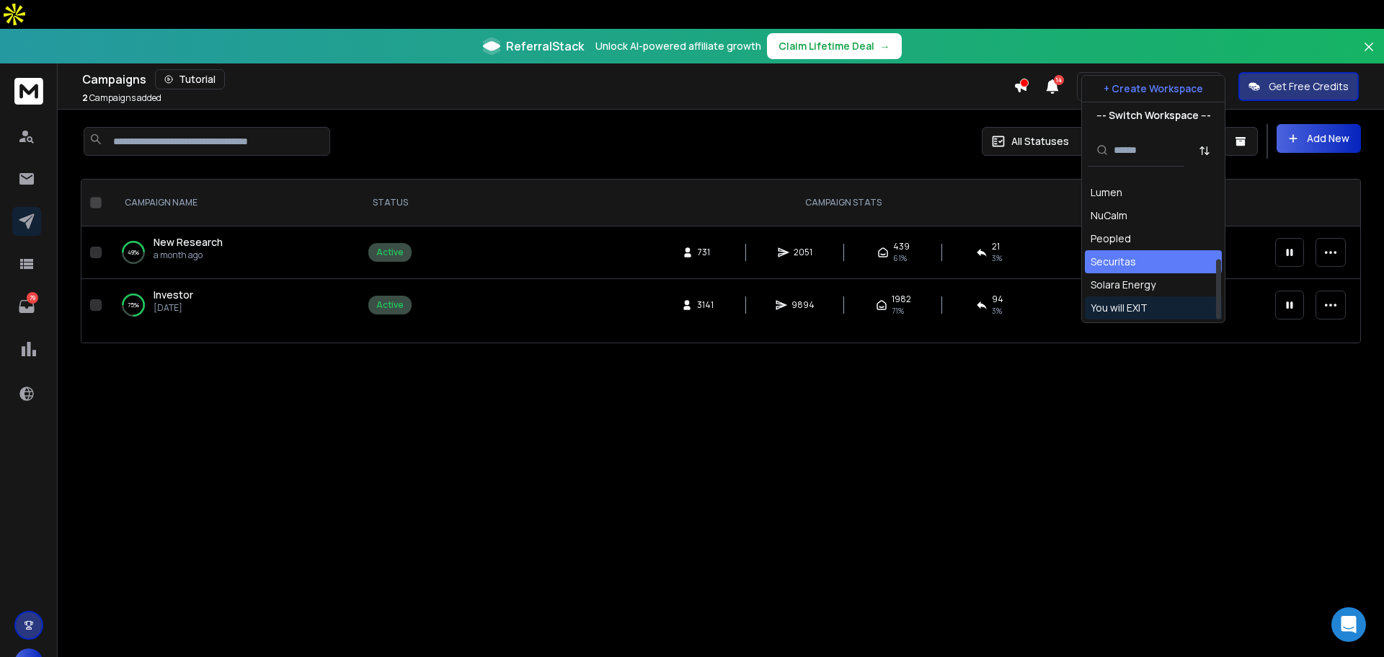  I want to click on p: --- Switch Workspace ---, so click(1153, 115).